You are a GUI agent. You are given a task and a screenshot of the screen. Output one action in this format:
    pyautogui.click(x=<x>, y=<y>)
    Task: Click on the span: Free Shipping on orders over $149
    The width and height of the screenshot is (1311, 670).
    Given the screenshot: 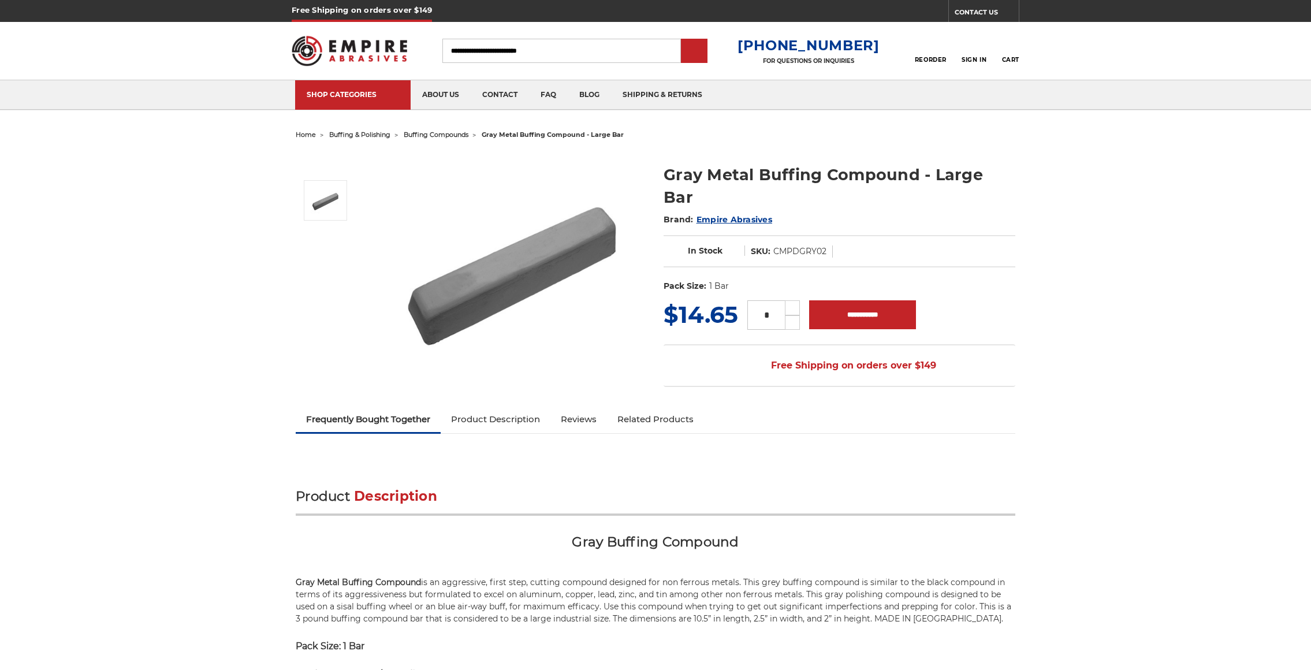 What is the action you would take?
    pyautogui.click(x=840, y=366)
    